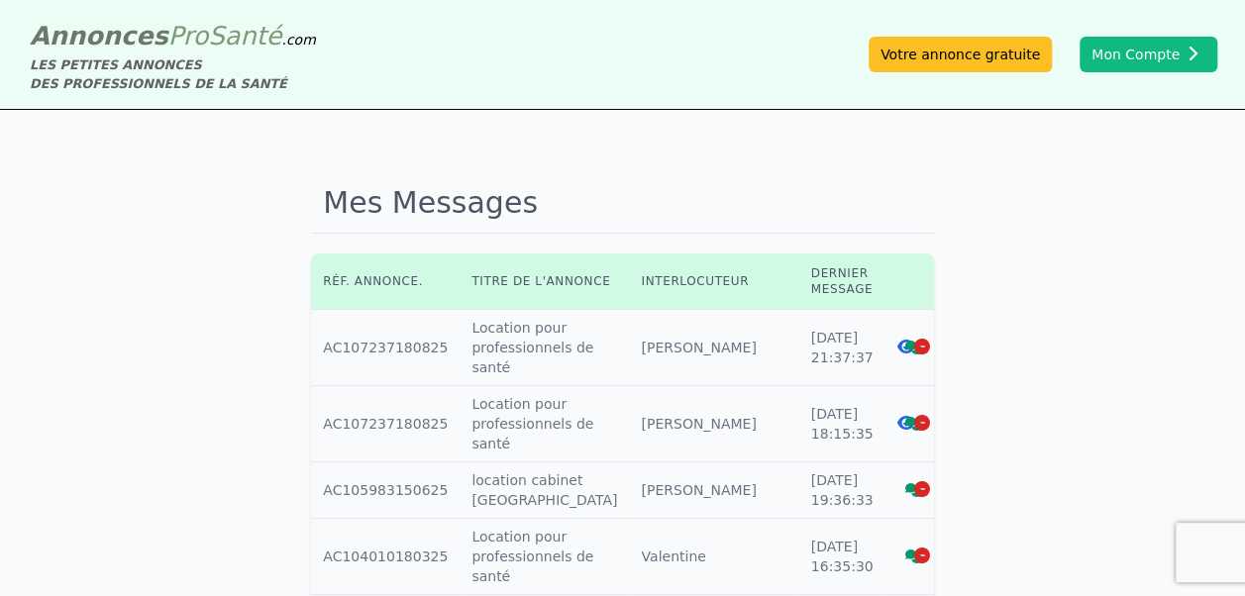 The height and width of the screenshot is (596, 1245). What do you see at coordinates (1148, 54) in the screenshot?
I see `button: Mon Compte` at bounding box center [1148, 54].